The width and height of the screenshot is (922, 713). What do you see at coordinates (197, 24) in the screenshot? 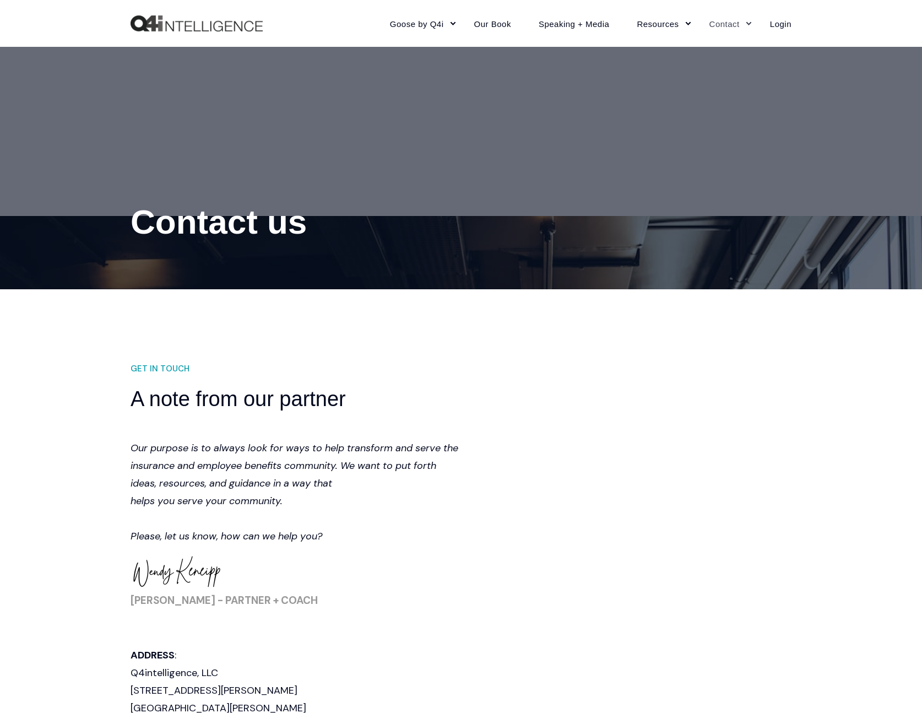
I see `img: Q4intelligence, LLC logo` at bounding box center [197, 24].